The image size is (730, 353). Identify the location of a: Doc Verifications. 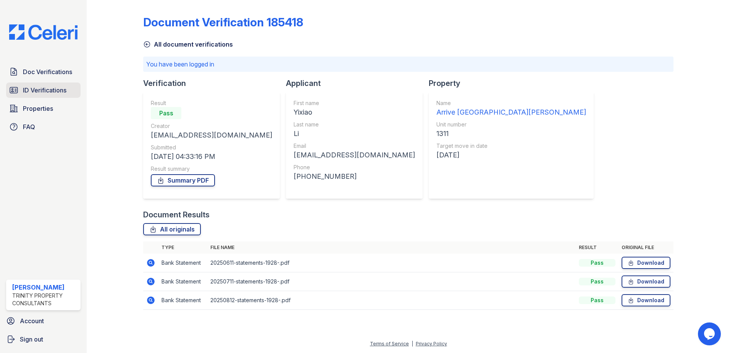
(43, 72).